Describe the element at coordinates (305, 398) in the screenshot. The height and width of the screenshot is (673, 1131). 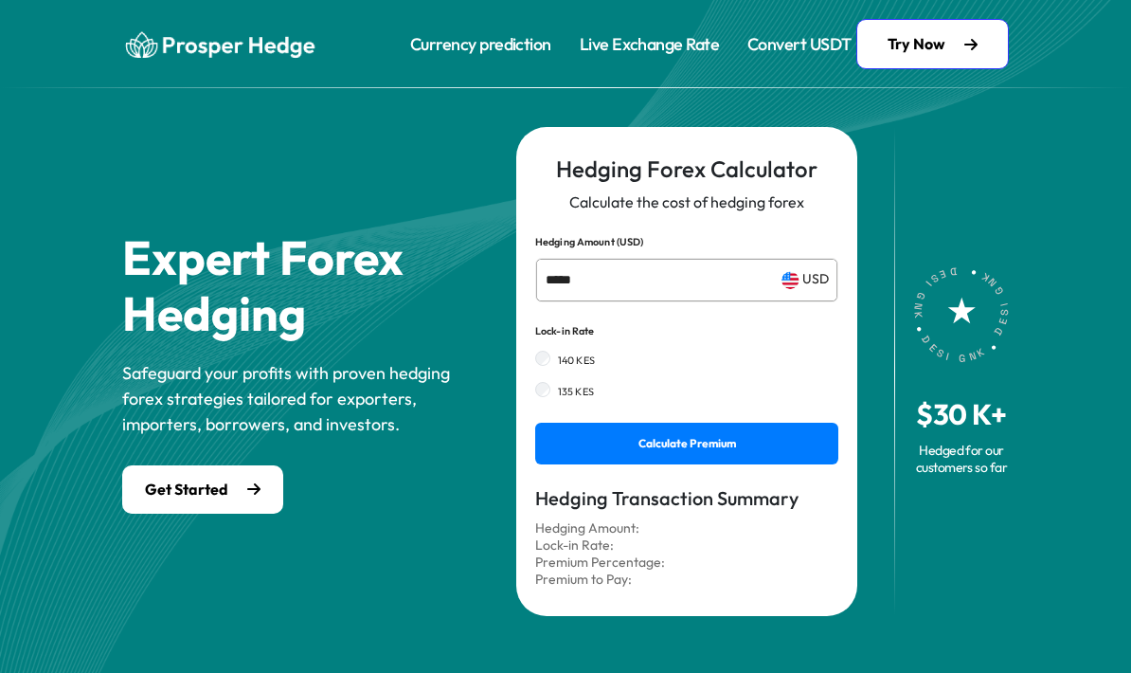
I see `p: Safeguard your profits with proven hedging forex strategies tailored for exporters, importers, bo...` at that location.